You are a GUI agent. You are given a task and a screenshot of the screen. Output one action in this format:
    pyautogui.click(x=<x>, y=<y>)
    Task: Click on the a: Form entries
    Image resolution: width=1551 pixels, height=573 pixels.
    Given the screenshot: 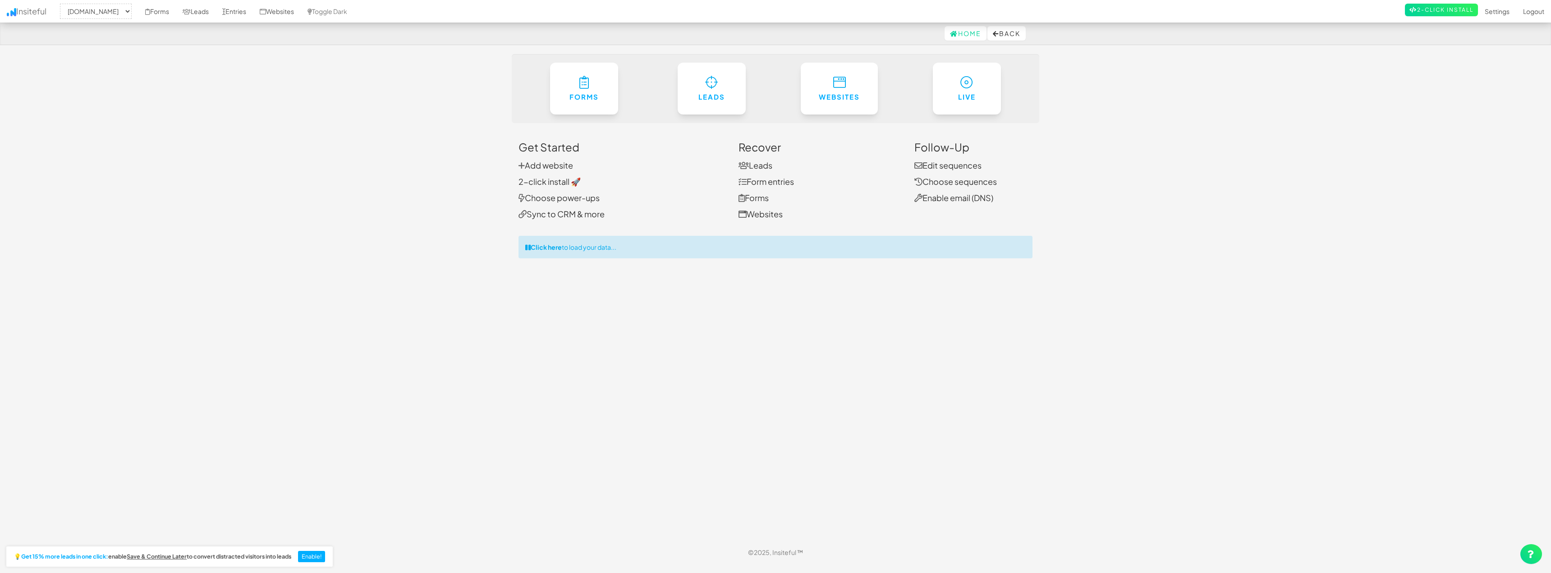 What is the action you would take?
    pyautogui.click(x=766, y=181)
    